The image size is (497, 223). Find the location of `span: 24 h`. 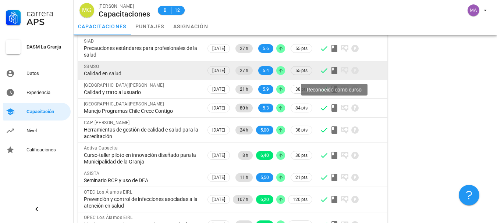

span: 24 h is located at coordinates (244, 130).